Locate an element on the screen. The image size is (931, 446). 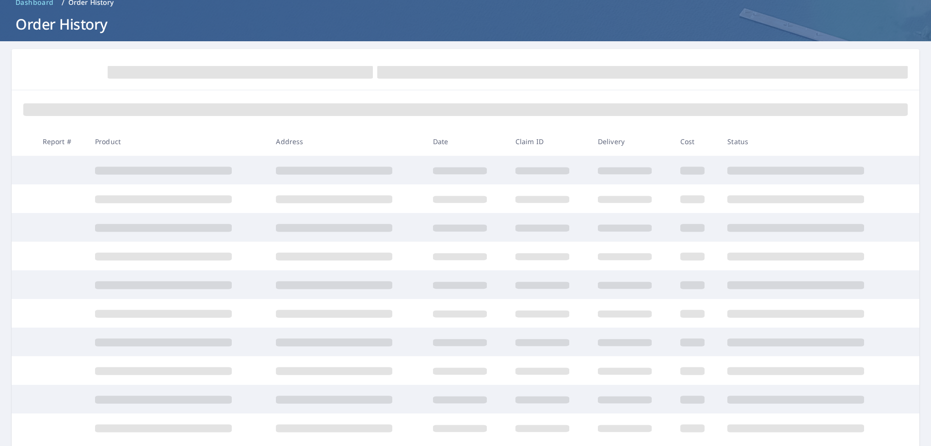
th: Report # is located at coordinates (61, 141).